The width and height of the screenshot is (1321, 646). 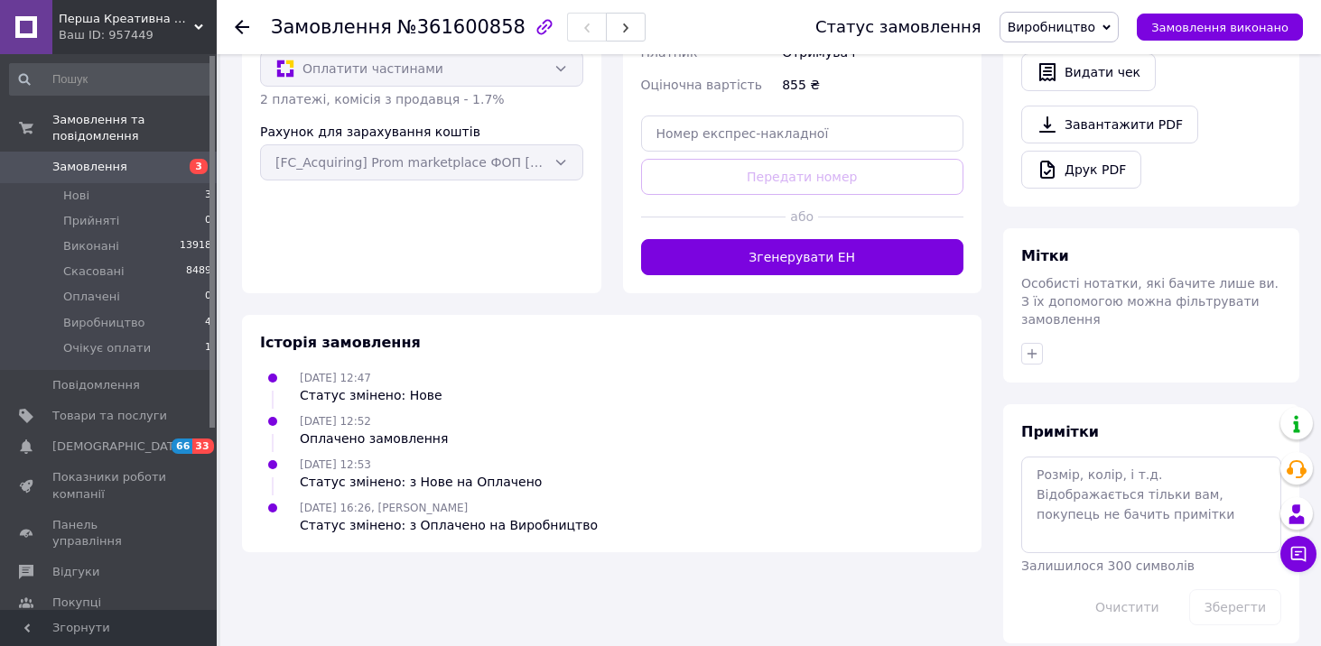 I want to click on span: 66, so click(x=181, y=446).